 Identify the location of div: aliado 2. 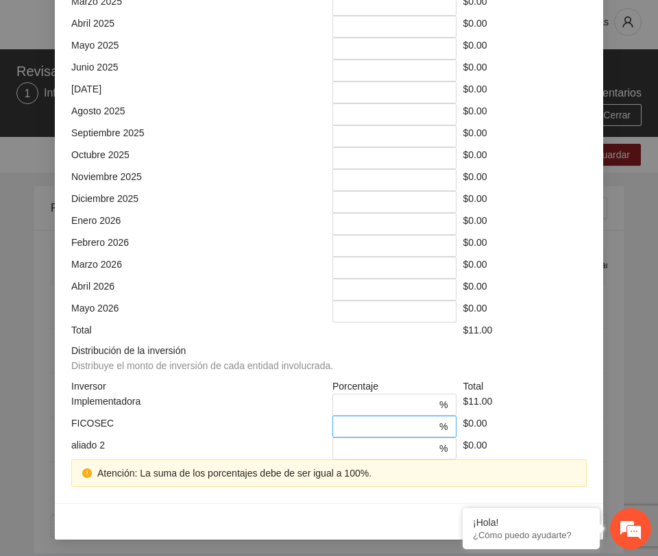
(198, 449).